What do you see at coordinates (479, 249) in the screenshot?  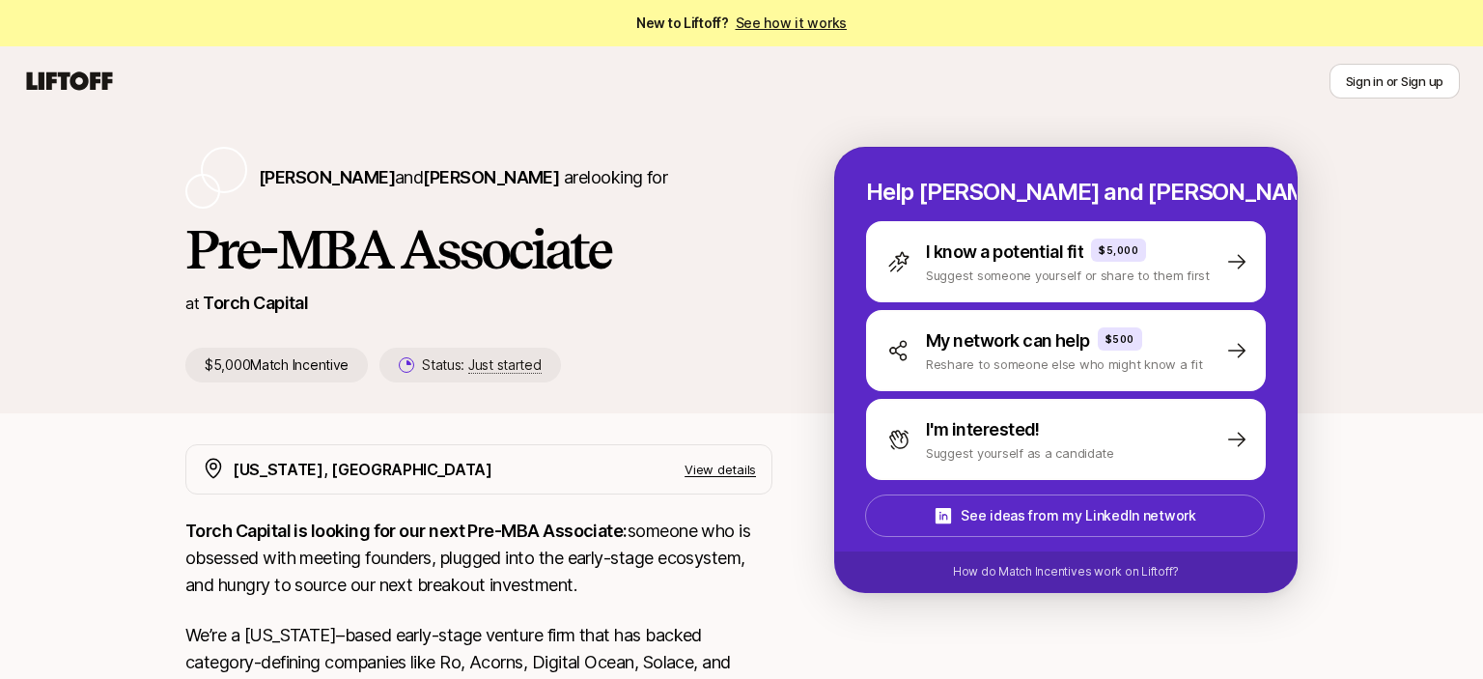 I see `h1: Pre-MBA Associate` at bounding box center [479, 249].